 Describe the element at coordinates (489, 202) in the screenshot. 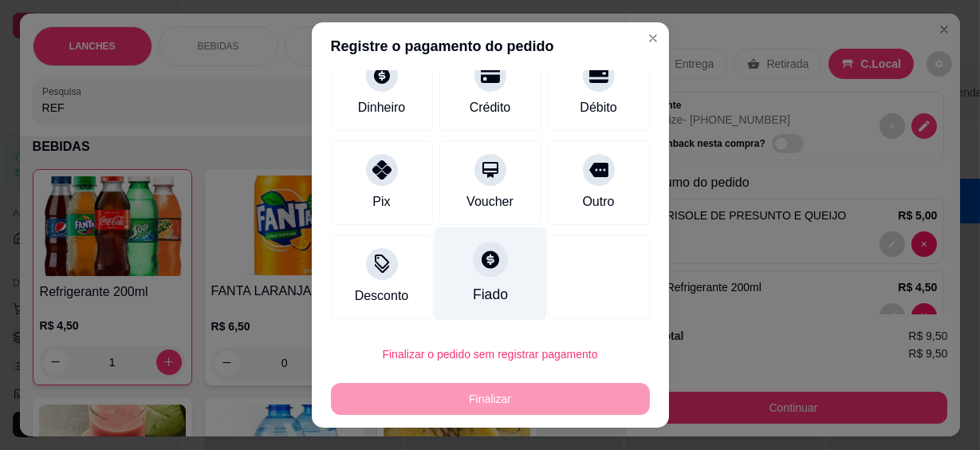

I see `div: Voucher` at that location.